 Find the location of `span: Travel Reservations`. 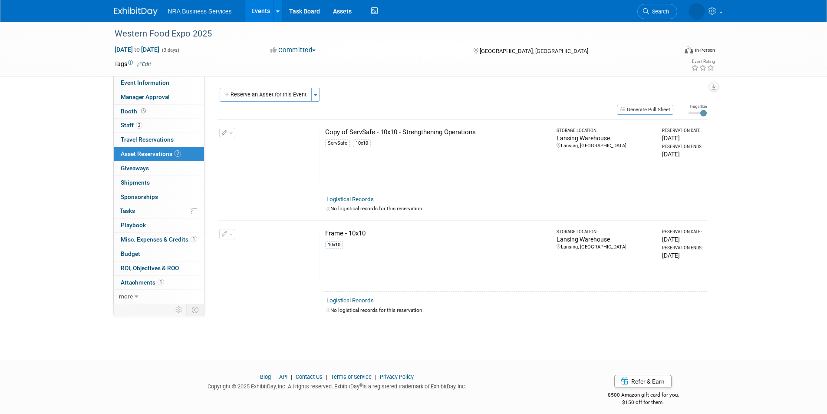

span: Travel Reservations is located at coordinates (147, 139).